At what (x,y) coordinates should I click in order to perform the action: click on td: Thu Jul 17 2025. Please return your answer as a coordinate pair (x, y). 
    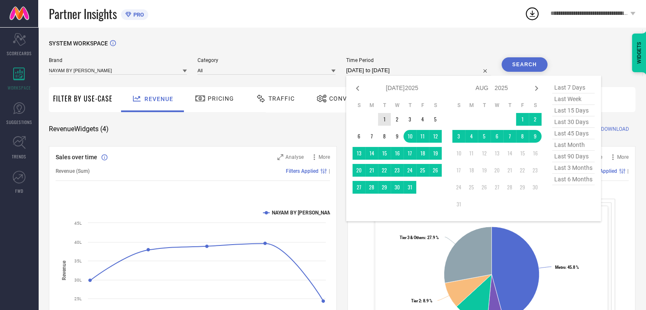
    Looking at the image, I should click on (410, 153).